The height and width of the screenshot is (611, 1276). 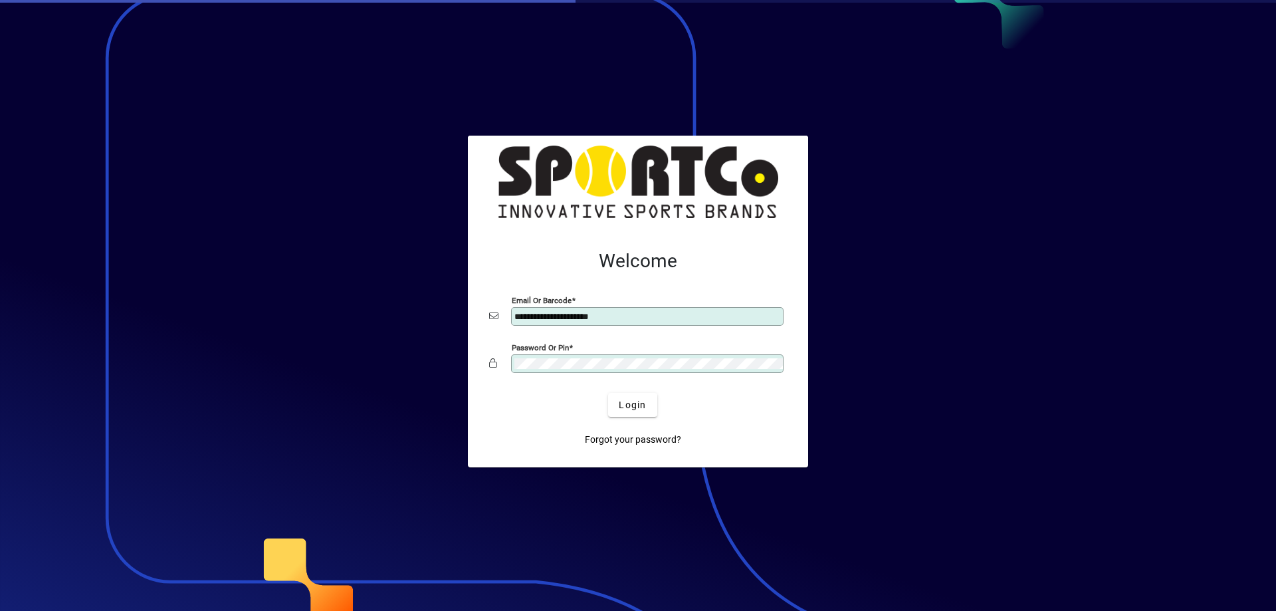 I want to click on mat-label: Email or Barcode, so click(x=542, y=300).